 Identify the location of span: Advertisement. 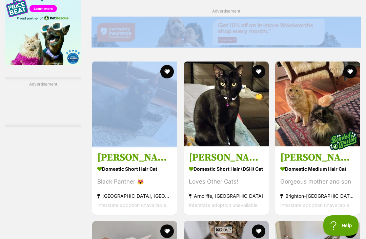
(226, 11).